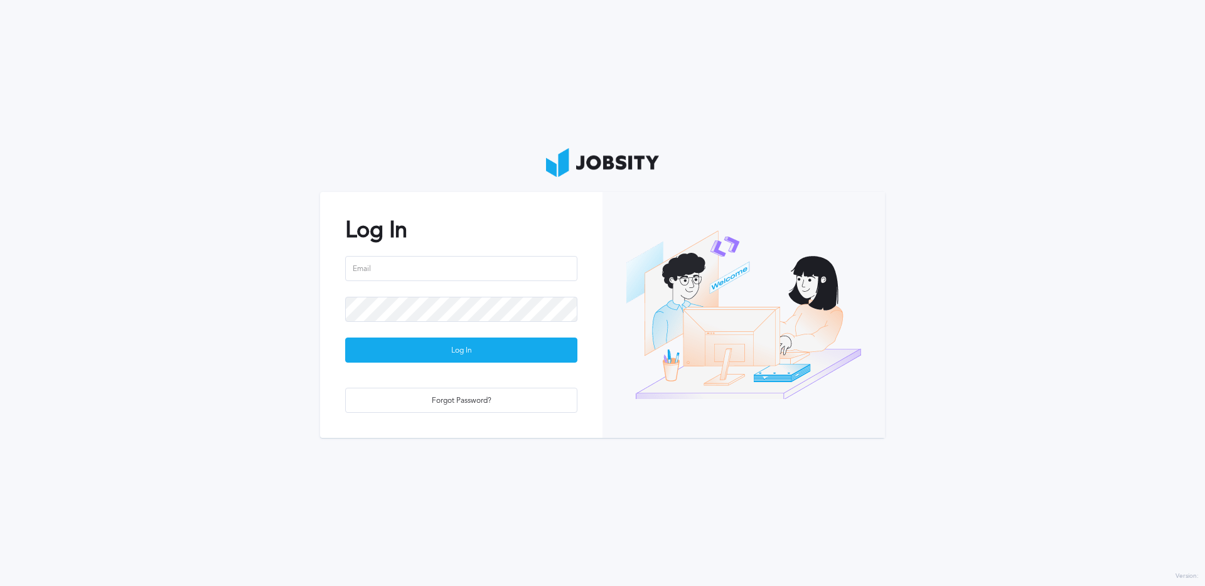  I want to click on label: Version:, so click(1187, 577).